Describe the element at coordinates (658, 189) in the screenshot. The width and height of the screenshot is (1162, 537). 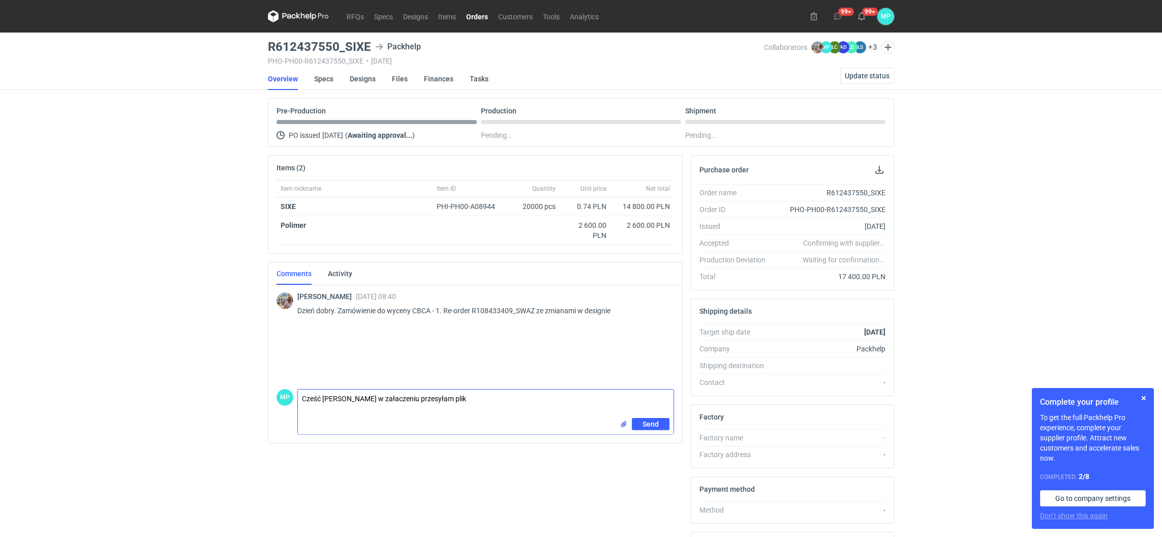
I see `span: Net total` at that location.